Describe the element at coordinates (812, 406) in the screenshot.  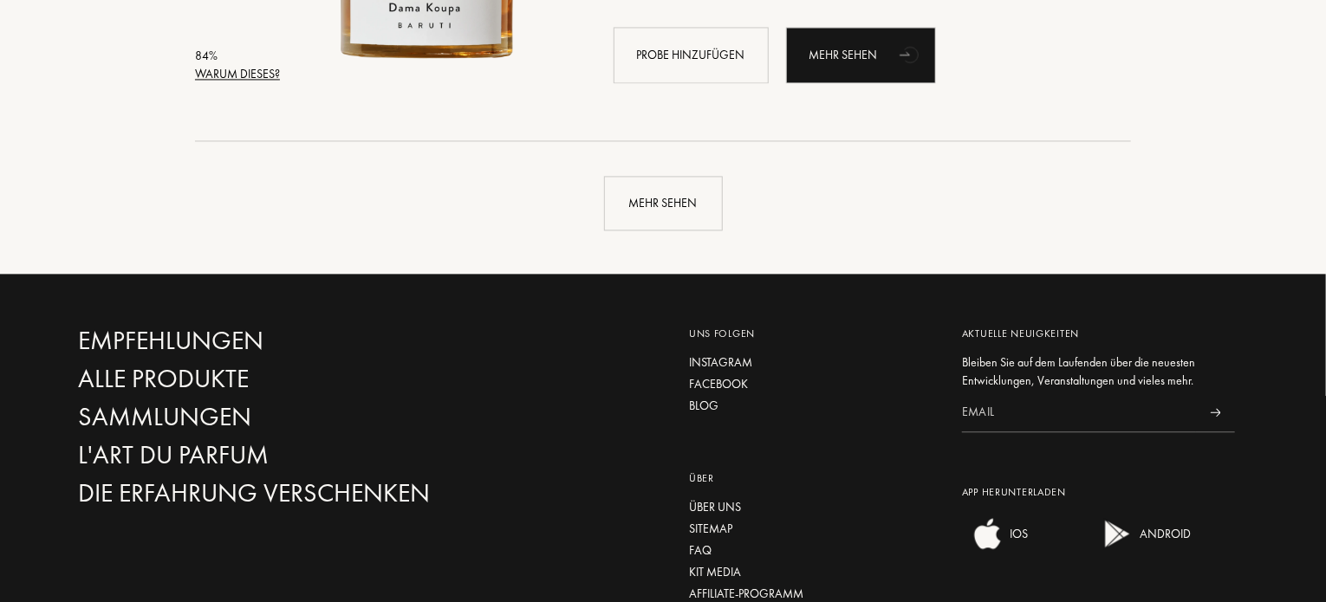
I see `div: Blog` at that location.